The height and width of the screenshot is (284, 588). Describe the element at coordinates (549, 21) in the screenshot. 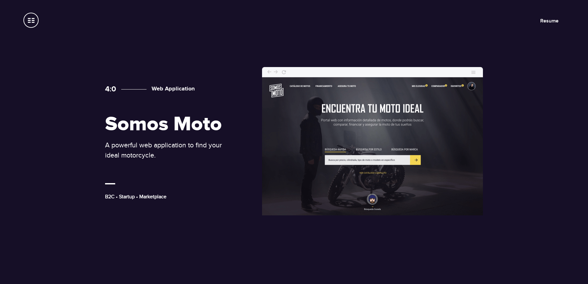

I see `a: Resume` at that location.